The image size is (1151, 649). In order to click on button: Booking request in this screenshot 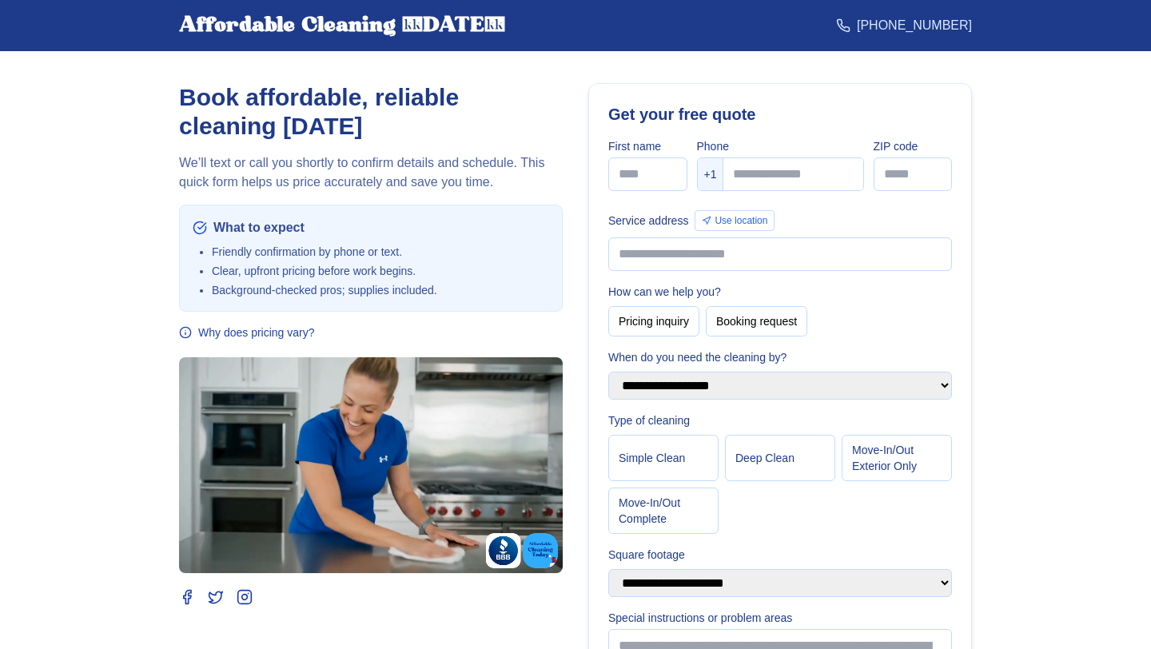, I will do `click(756, 321)`.